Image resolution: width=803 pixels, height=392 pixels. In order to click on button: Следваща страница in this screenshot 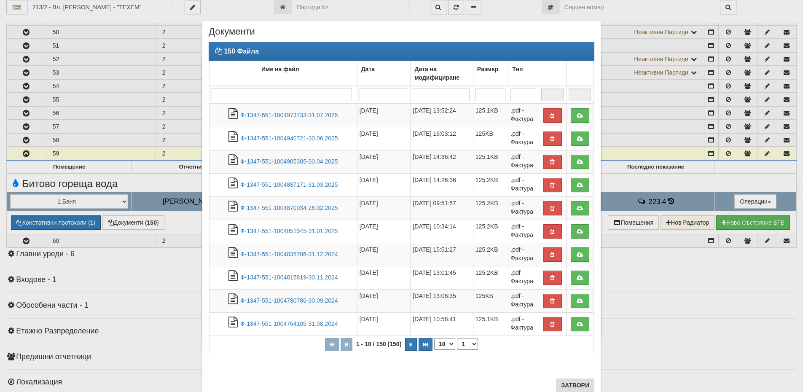, I will do `click(411, 344)`.